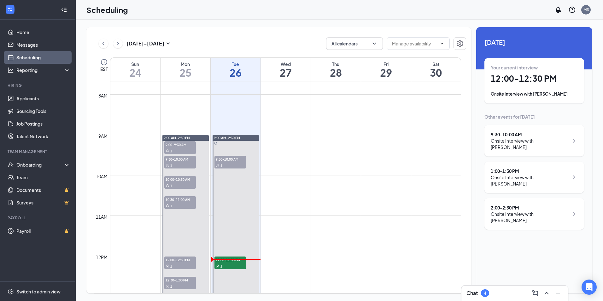  What do you see at coordinates (572, 10) in the screenshot?
I see `svg: QuestionInfo` at bounding box center [572, 10].